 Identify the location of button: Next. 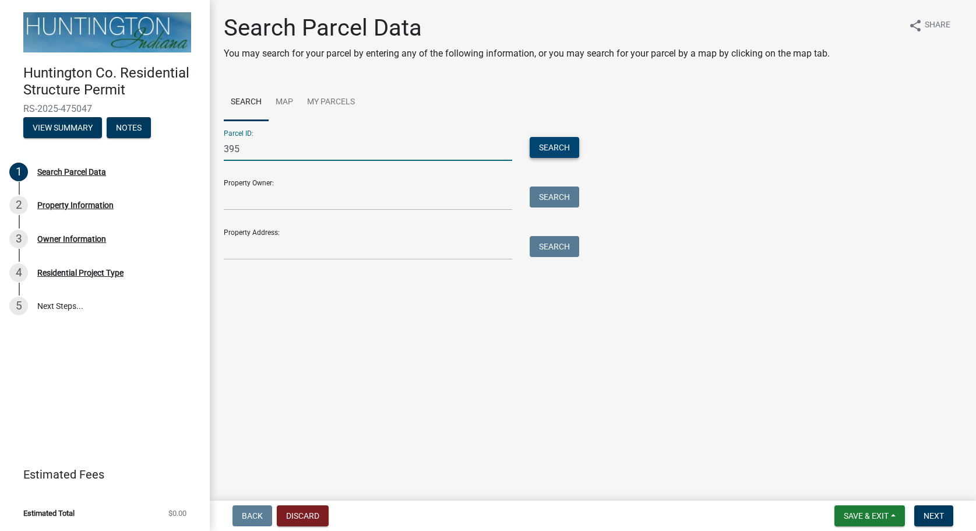
(933, 515).